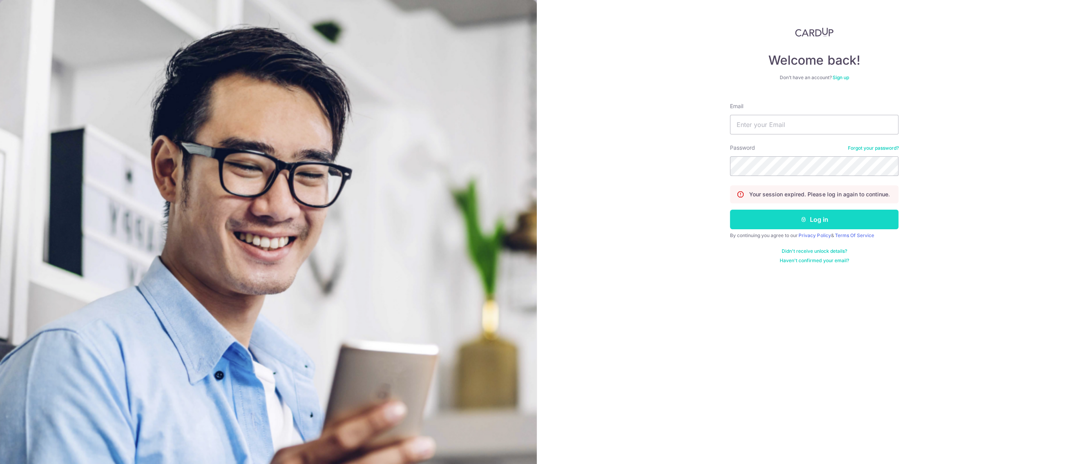  Describe the element at coordinates (815, 78) in the screenshot. I see `div: Don’t have an account?` at that location.